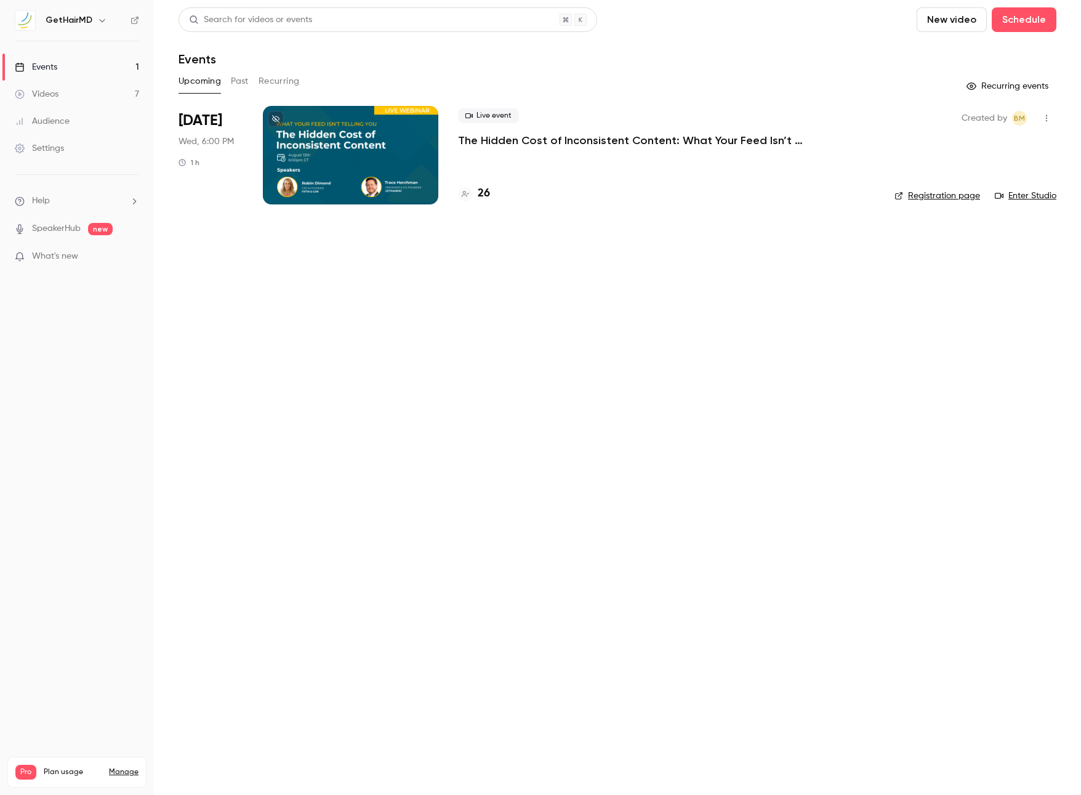 The image size is (1081, 795). What do you see at coordinates (25, 20) in the screenshot?
I see `img: GetHairMD` at bounding box center [25, 20].